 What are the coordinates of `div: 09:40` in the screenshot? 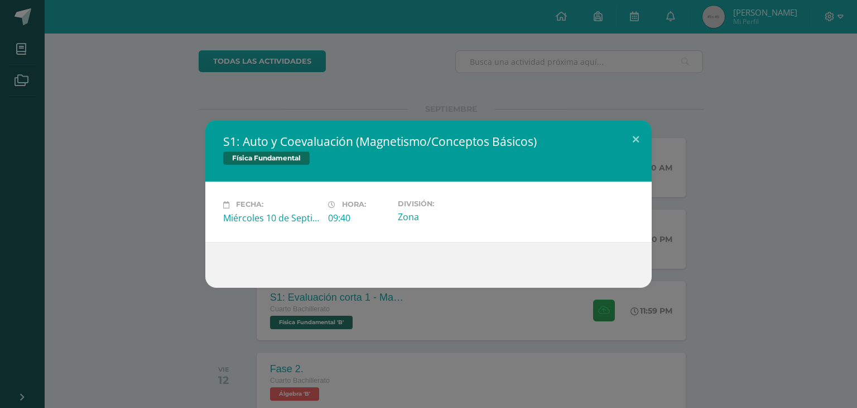 It's located at (358, 218).